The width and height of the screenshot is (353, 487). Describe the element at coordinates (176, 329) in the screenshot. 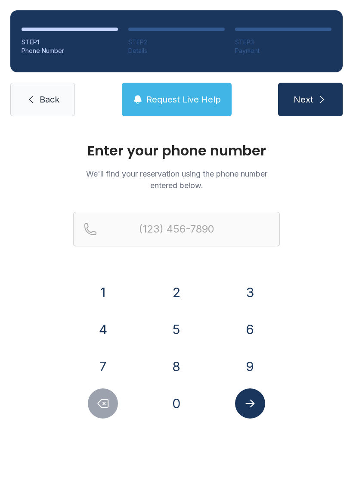

I see `button: 5` at that location.